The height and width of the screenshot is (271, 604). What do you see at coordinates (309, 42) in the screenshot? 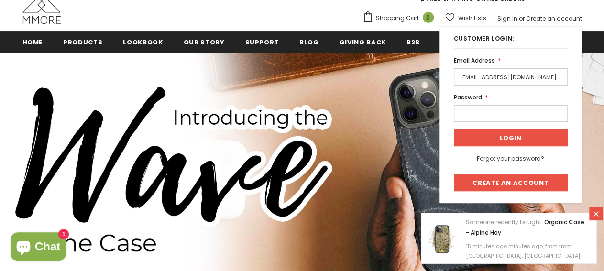
I see `span: Blog` at bounding box center [309, 42].